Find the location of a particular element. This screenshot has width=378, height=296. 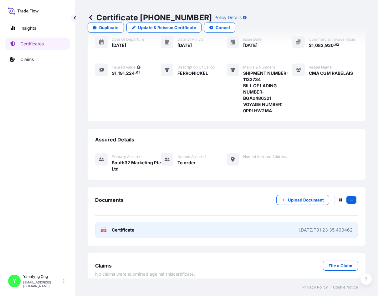

span: CMA CGM RABELAIS is located at coordinates (331, 73).